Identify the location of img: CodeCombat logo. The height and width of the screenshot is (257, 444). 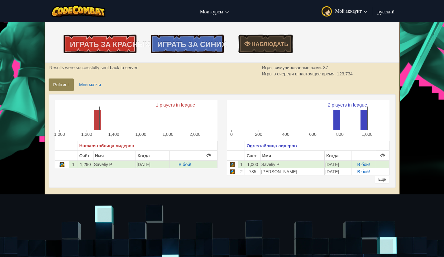
(78, 11).